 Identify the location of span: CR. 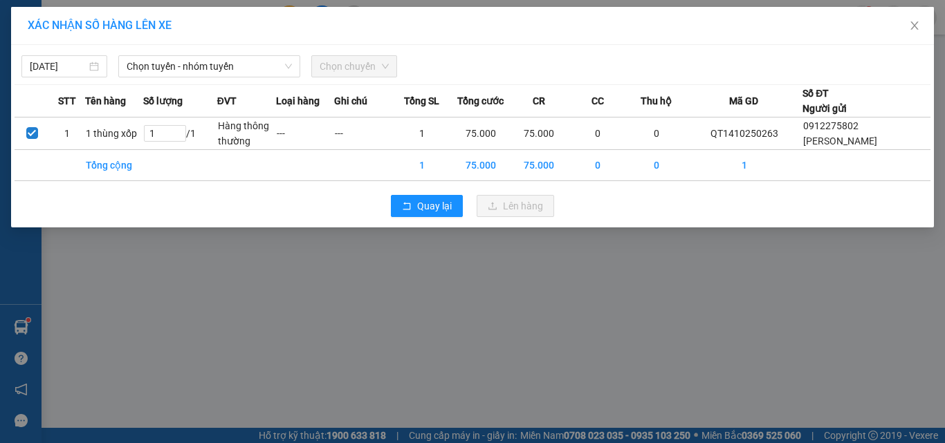
(539, 101).